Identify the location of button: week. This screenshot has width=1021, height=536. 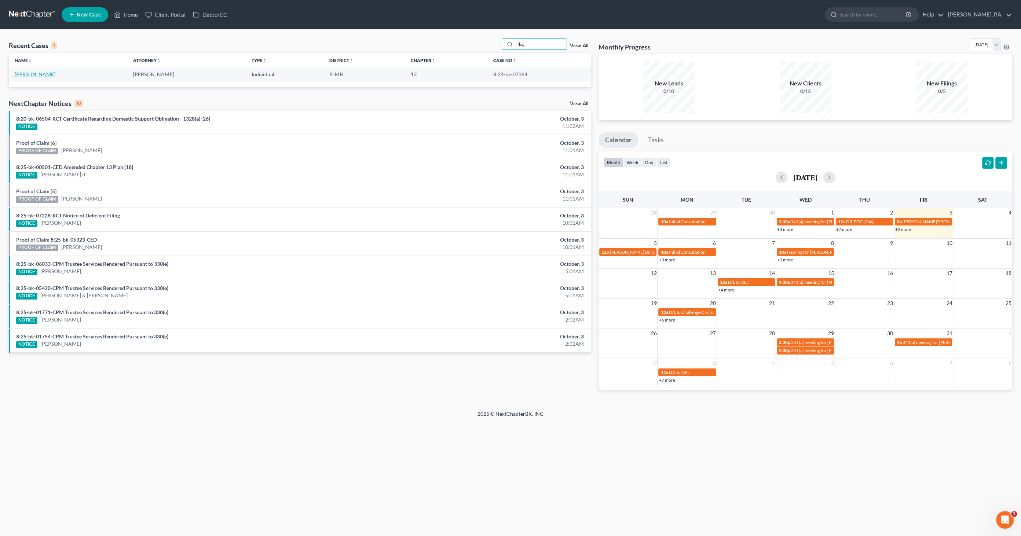
(632, 162).